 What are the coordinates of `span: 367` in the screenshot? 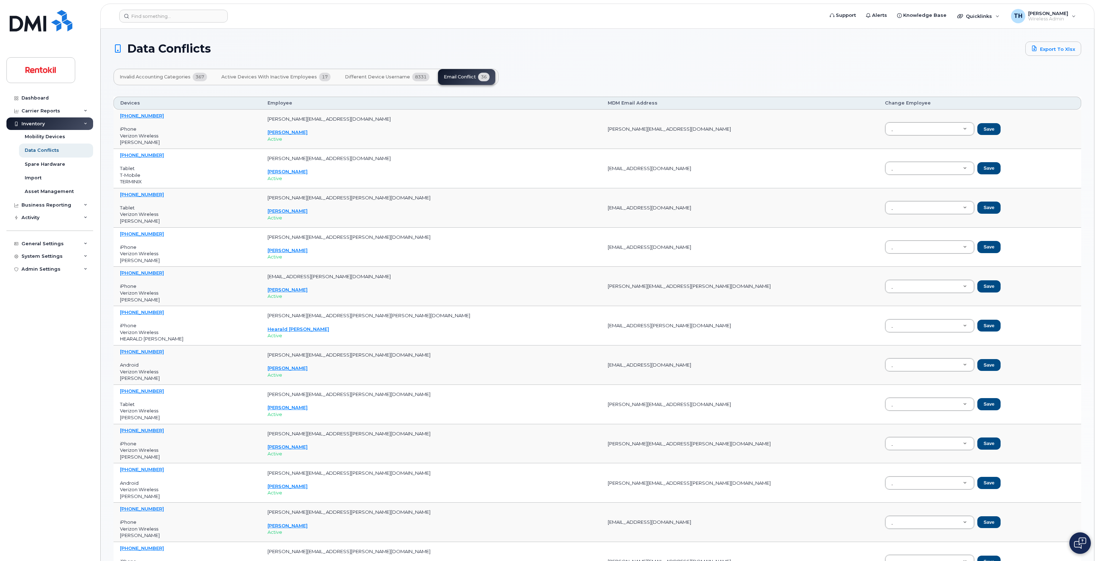 It's located at (200, 77).